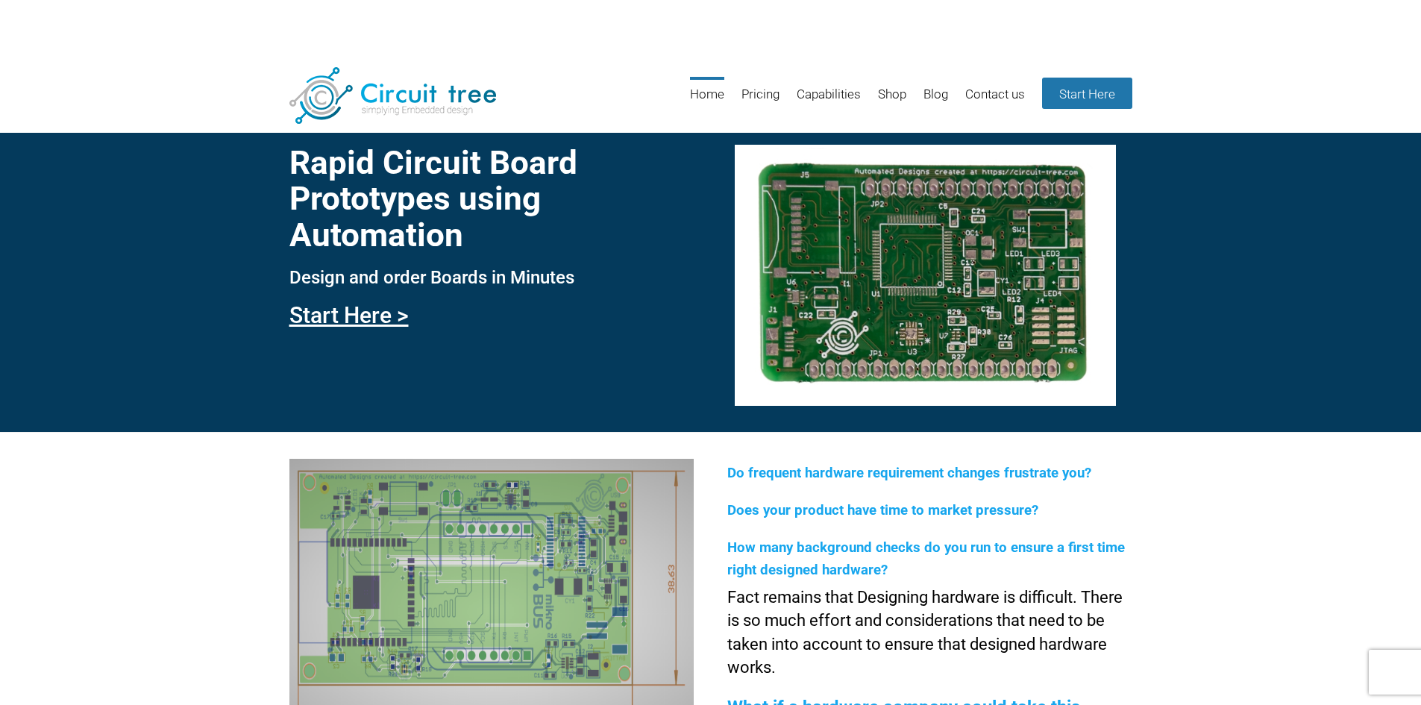 The height and width of the screenshot is (705, 1421). Describe the element at coordinates (349, 315) in the screenshot. I see `a: Start Here >` at that location.